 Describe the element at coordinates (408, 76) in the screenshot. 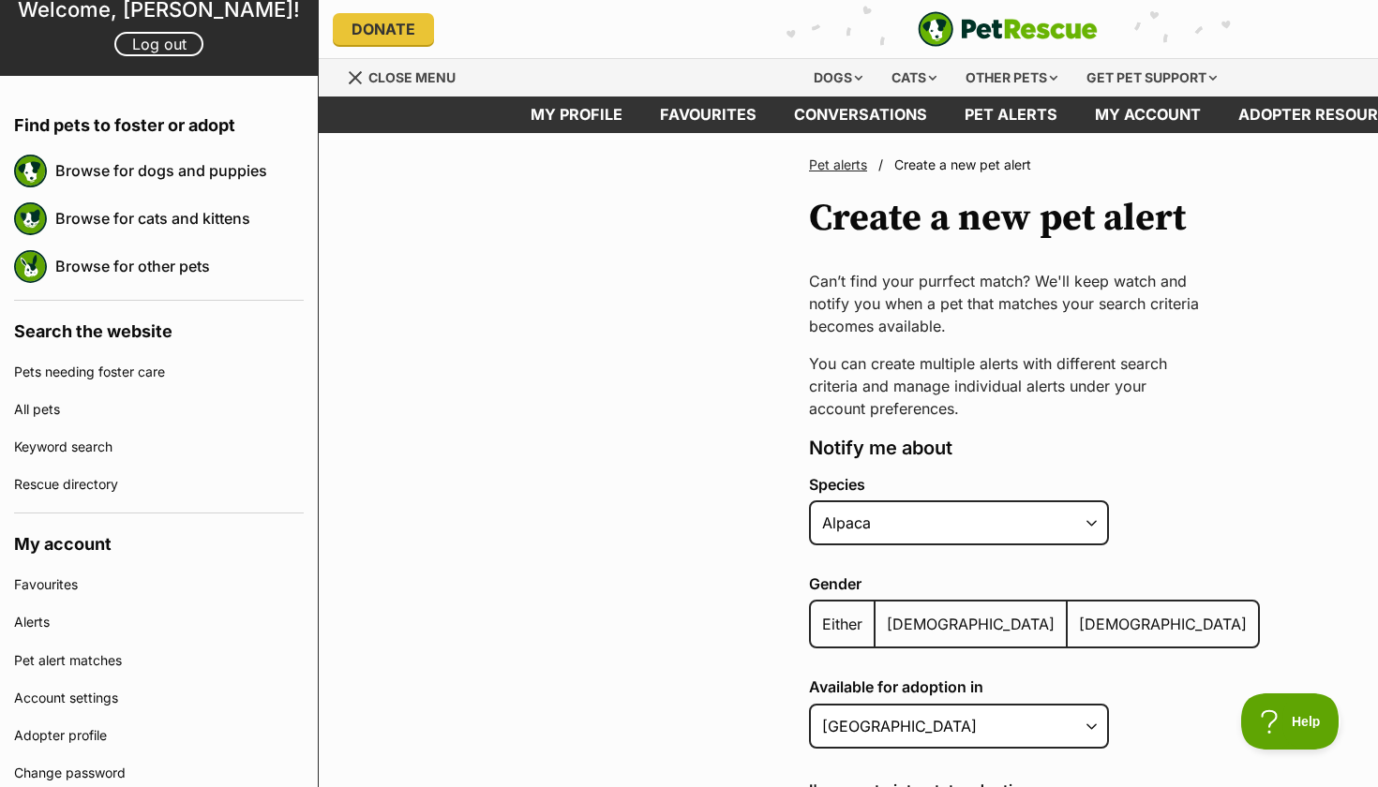

I see `a: Menu` at that location.